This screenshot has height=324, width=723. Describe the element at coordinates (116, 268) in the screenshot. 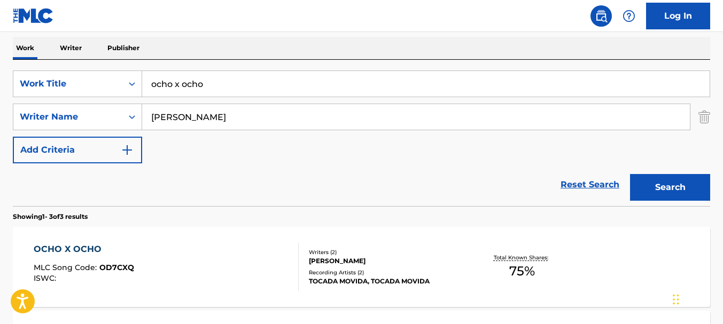

I see `span: OD7CXQ` at that location.